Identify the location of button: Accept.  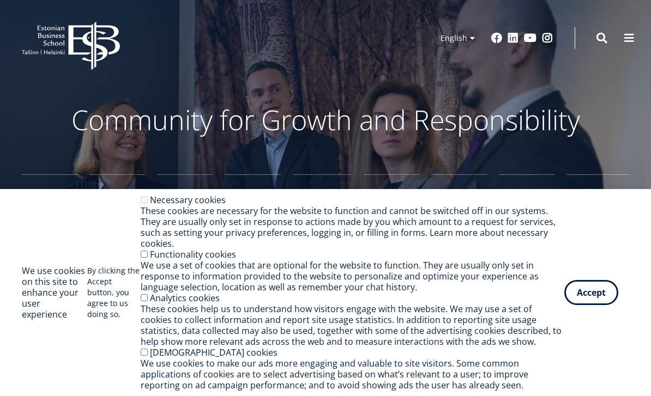
(591, 293).